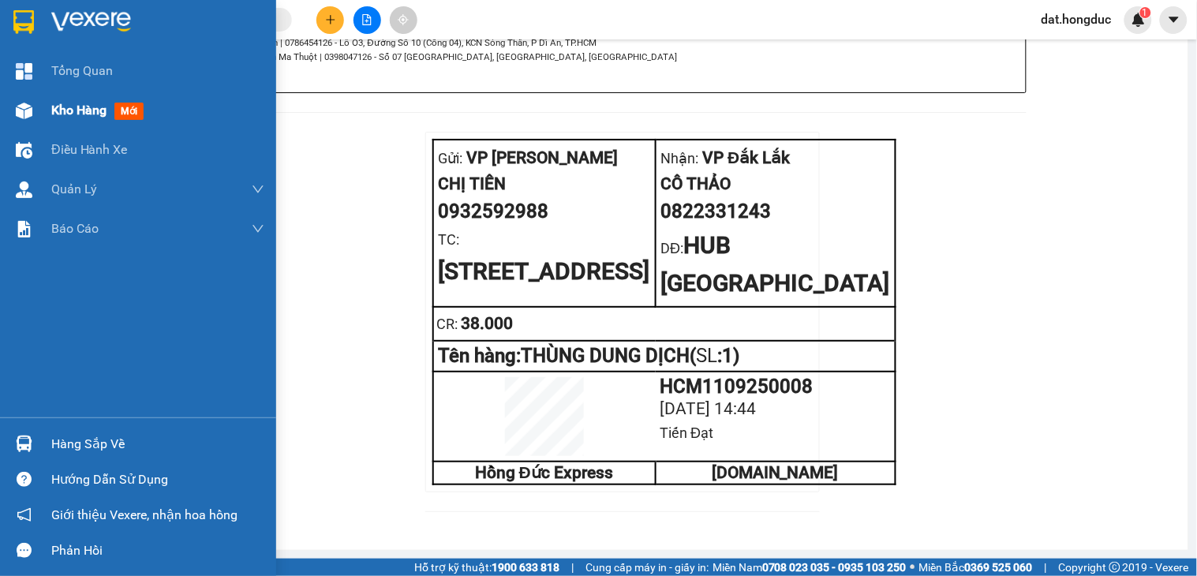  I want to click on span: Báo cáo, so click(75, 228).